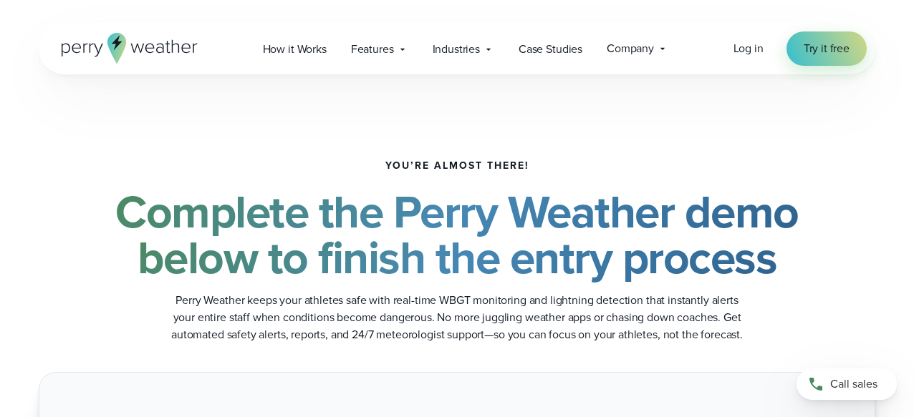 The image size is (914, 417). What do you see at coordinates (826, 49) in the screenshot?
I see `span: Try it free` at bounding box center [826, 49].